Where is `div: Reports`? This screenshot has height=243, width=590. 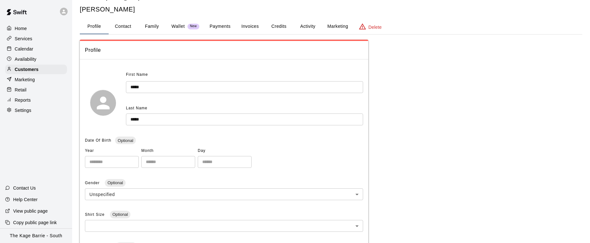
div: Reports is located at coordinates (36, 100).